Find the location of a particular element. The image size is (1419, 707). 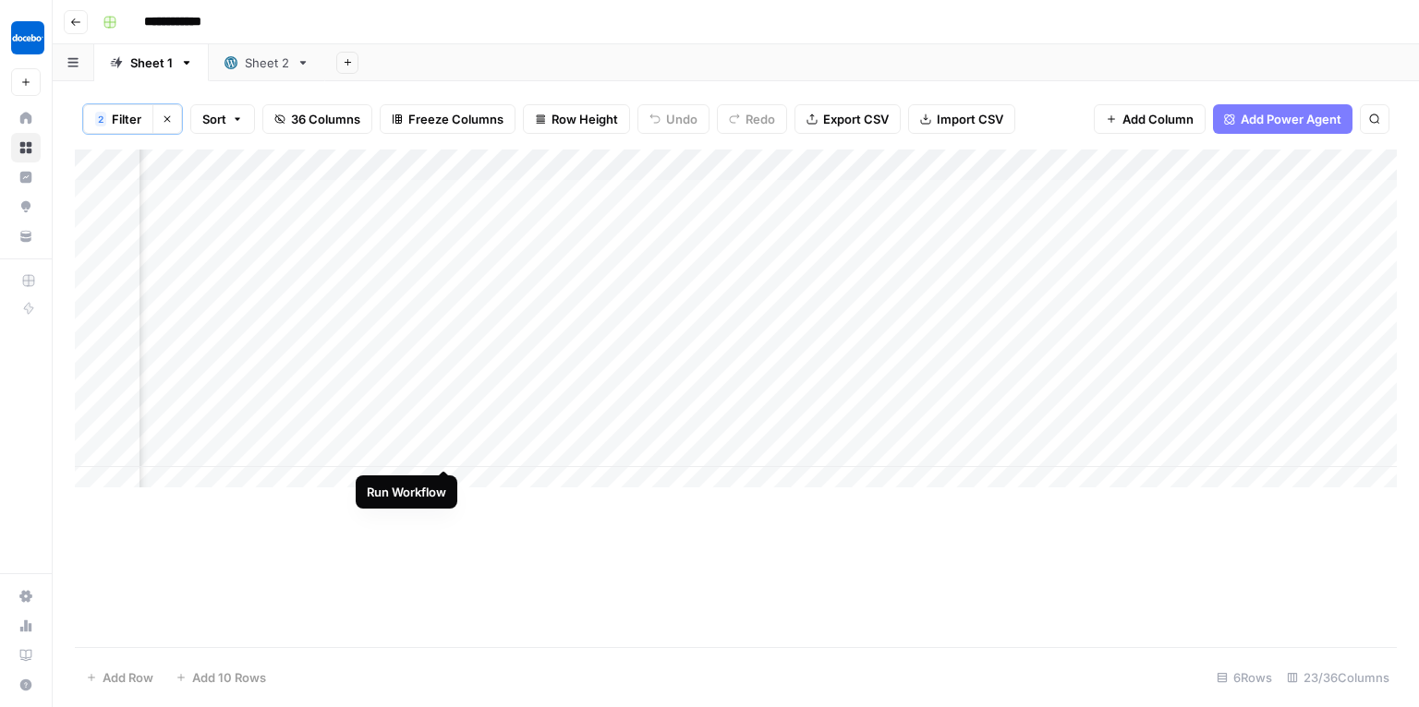

button: 2Filter is located at coordinates (117, 119).